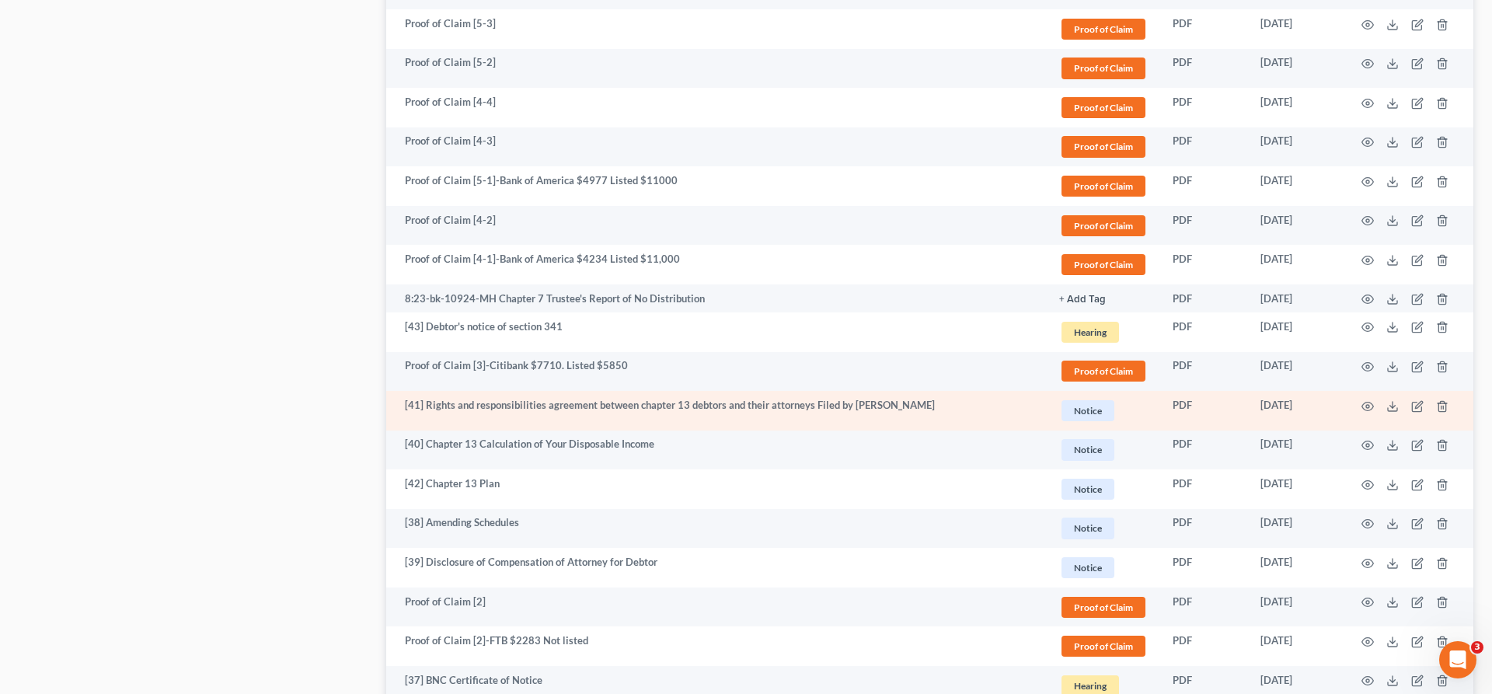  I want to click on span: 3, so click(1477, 647).